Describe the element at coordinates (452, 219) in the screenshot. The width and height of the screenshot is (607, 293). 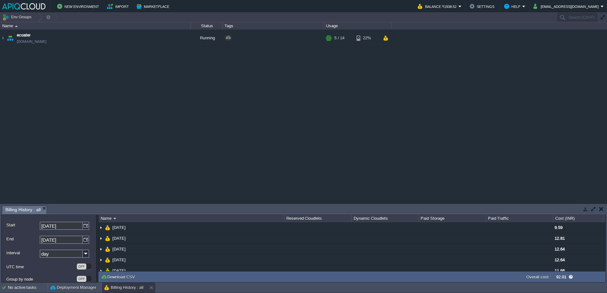
I see `div: Paid Storage` at that location.